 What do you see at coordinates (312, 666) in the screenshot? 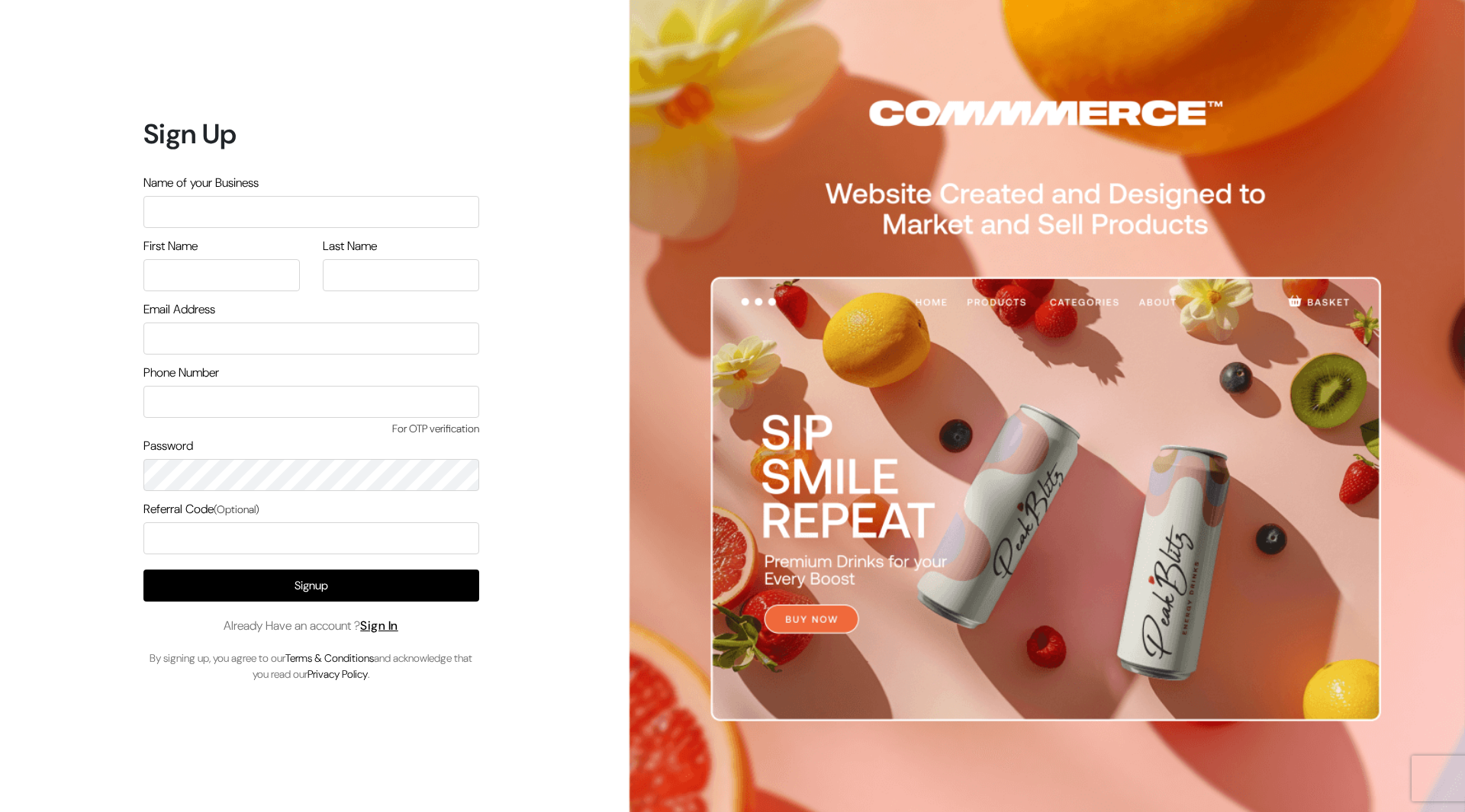
I see `p: By signing up, you agree to our and acknowledge that you read our .` at bounding box center [312, 666].